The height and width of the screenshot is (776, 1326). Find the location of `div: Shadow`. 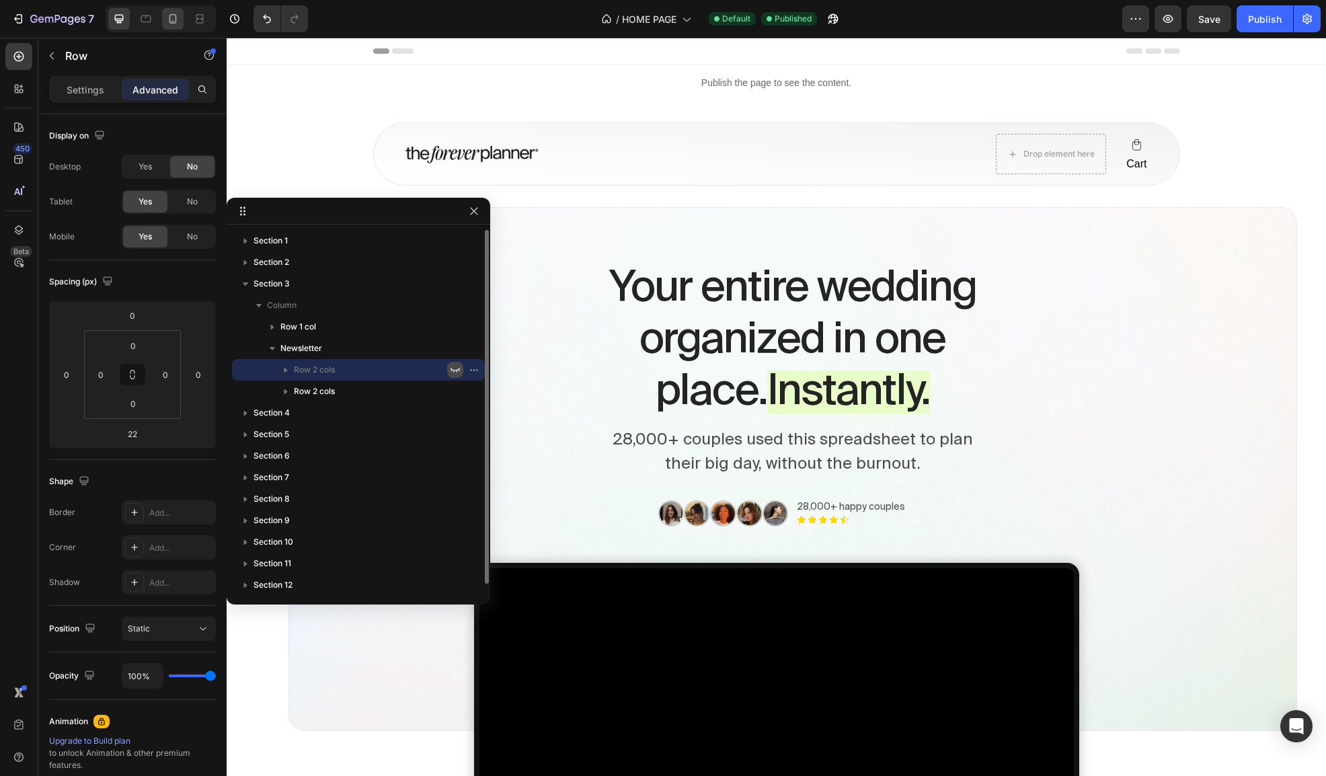

div: Shadow is located at coordinates (65, 582).